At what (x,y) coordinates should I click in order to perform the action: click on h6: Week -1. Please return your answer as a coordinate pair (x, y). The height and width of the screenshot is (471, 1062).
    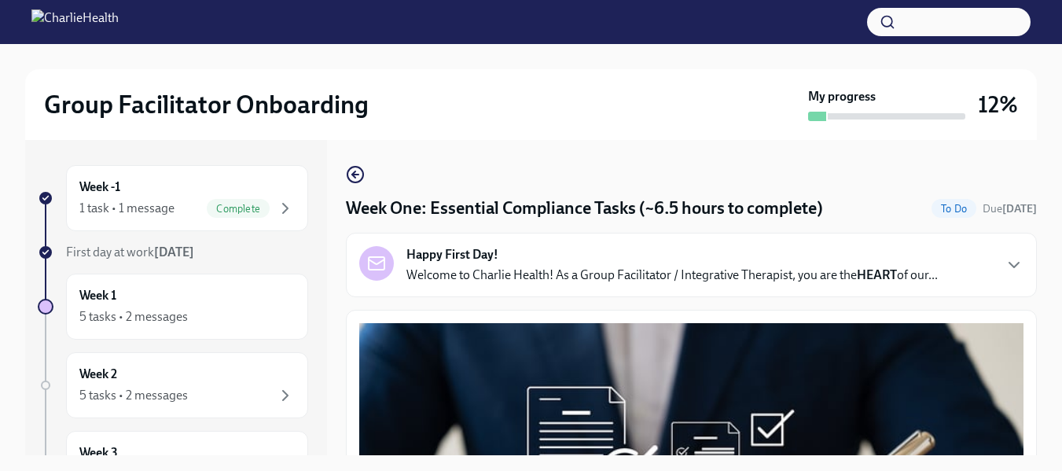
    Looking at the image, I should click on (100, 187).